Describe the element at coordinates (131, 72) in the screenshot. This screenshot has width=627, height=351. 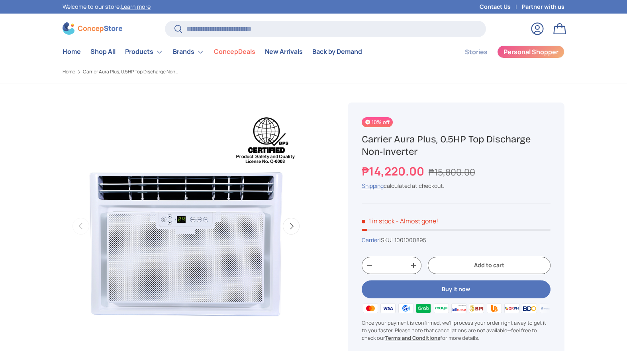
I see `a: Carrier Aura Plus, 0.5HP Top Discharge Non-Inverter` at that location.